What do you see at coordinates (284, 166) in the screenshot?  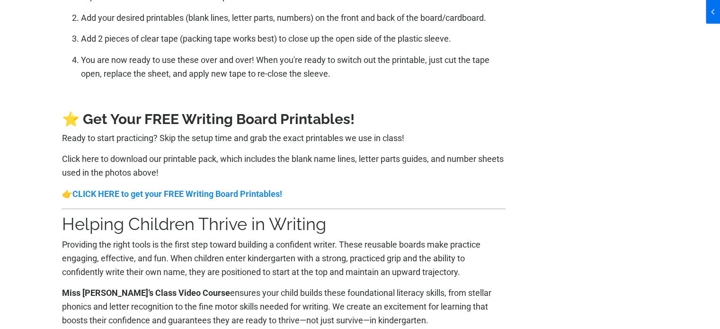 I see `p: Click here to download our printable pack, which includes the blank name lines, letter parts guid...` at bounding box center [284, 166].